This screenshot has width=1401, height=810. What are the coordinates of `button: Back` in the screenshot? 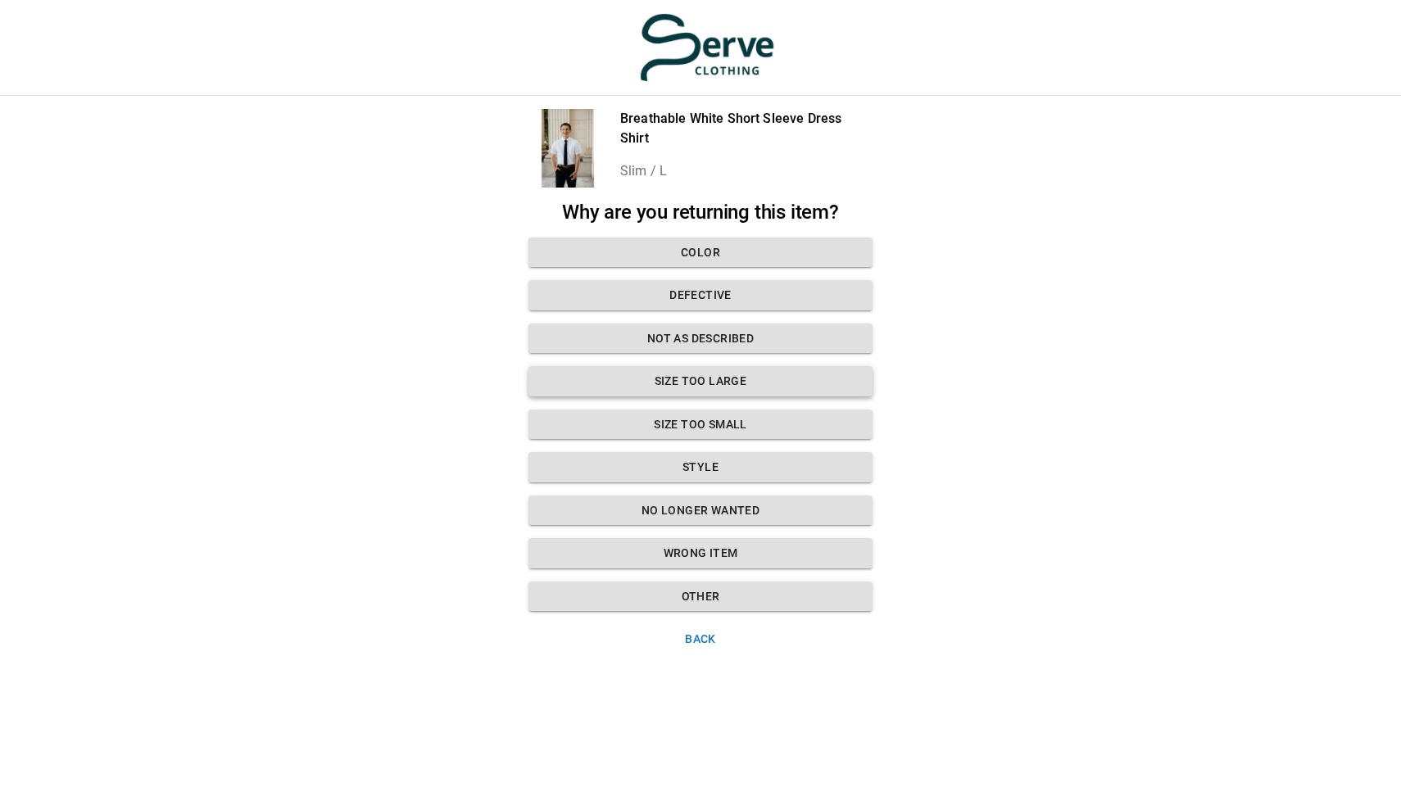 It's located at (700, 639).